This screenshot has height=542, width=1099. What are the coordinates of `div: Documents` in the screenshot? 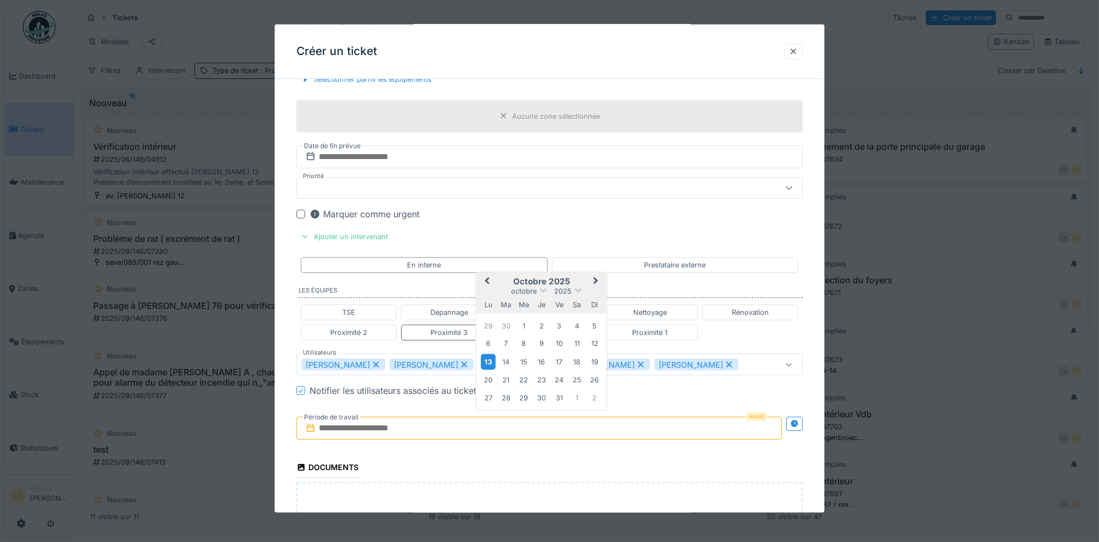 It's located at (327, 469).